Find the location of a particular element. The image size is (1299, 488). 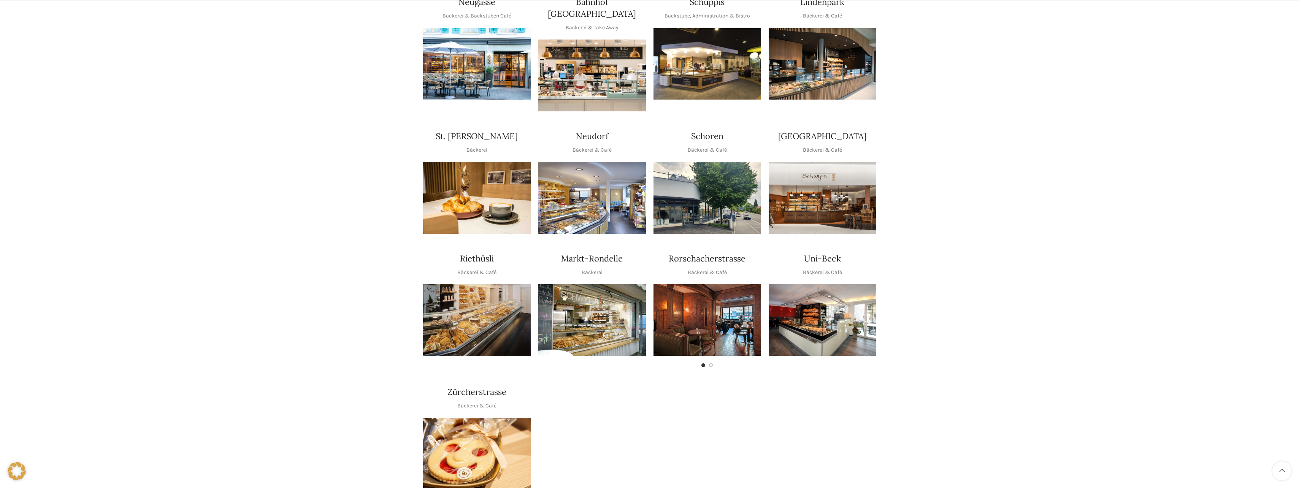

img: Bahnhof St. Gallen is located at coordinates (592, 75).